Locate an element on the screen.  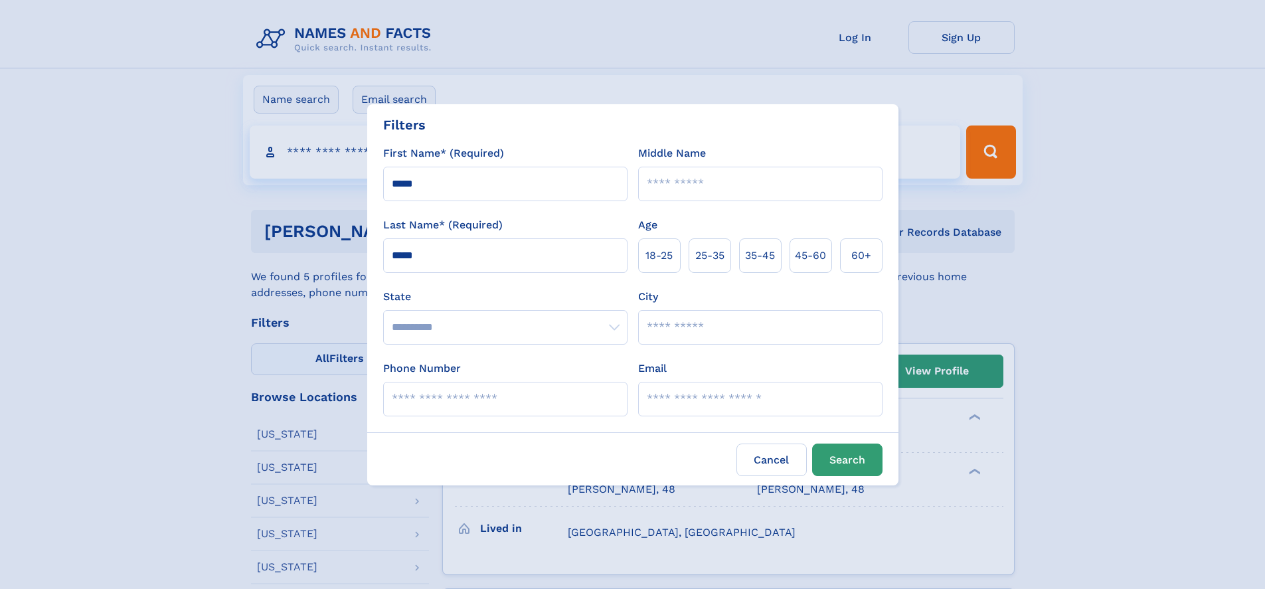
span: 18‑25 is located at coordinates (659, 256).